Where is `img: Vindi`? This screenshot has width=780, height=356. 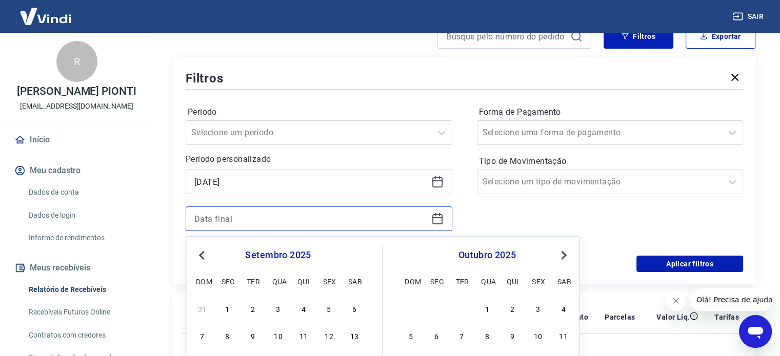 img: Vindi is located at coordinates (46, 16).